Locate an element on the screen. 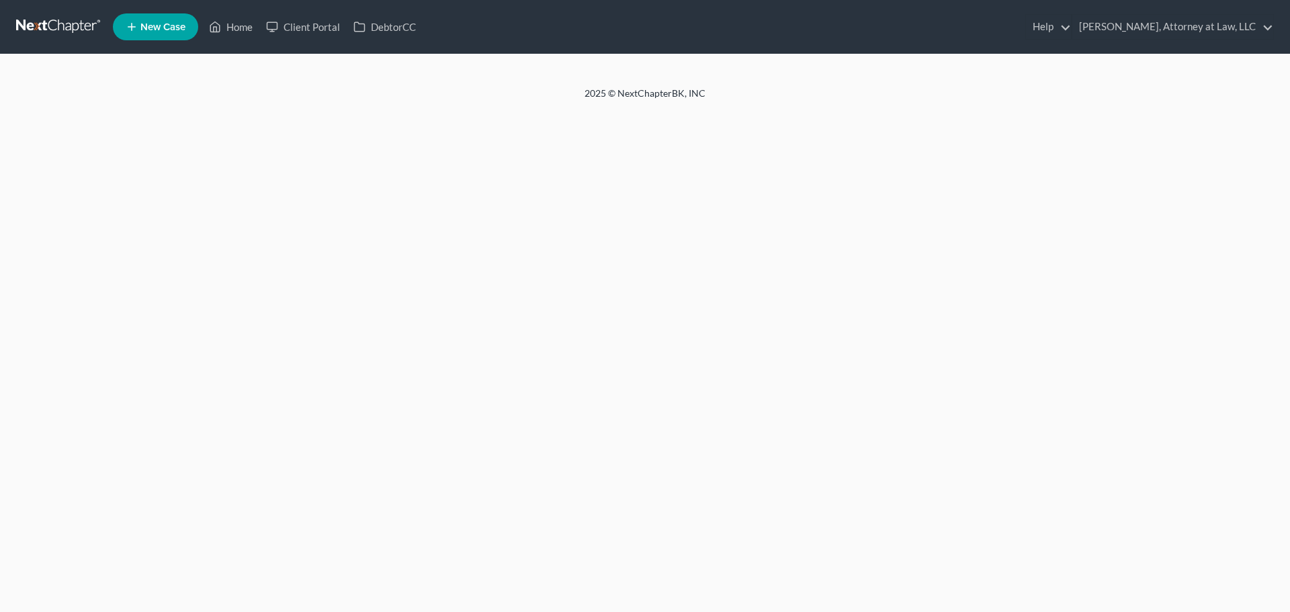 Image resolution: width=1290 pixels, height=612 pixels. div: 2025 © NextChapterBK, INC is located at coordinates (645, 99).